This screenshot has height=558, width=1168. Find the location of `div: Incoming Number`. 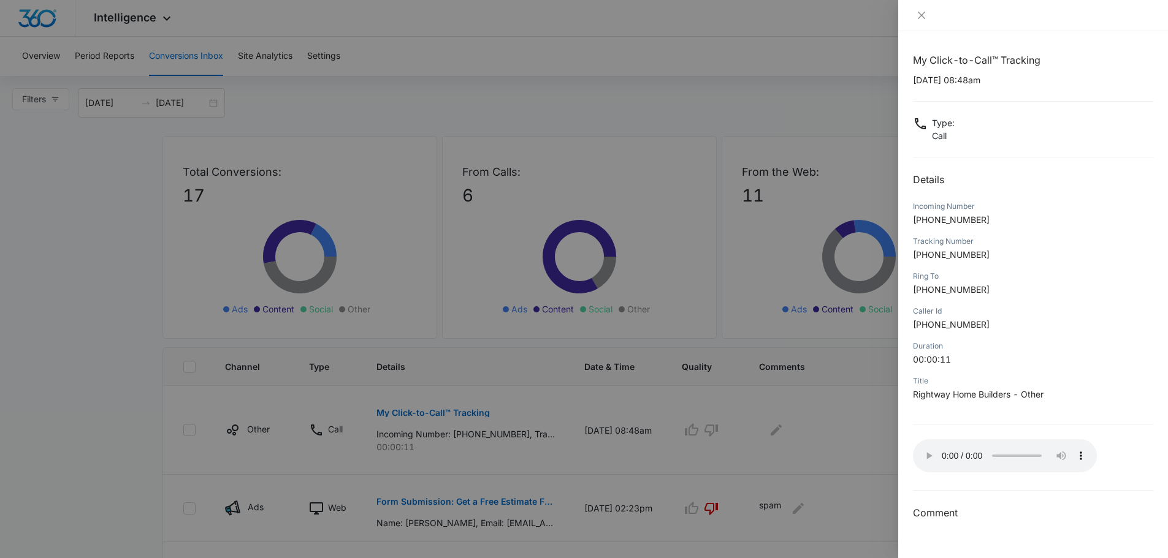

div: Incoming Number is located at coordinates (1033, 207).